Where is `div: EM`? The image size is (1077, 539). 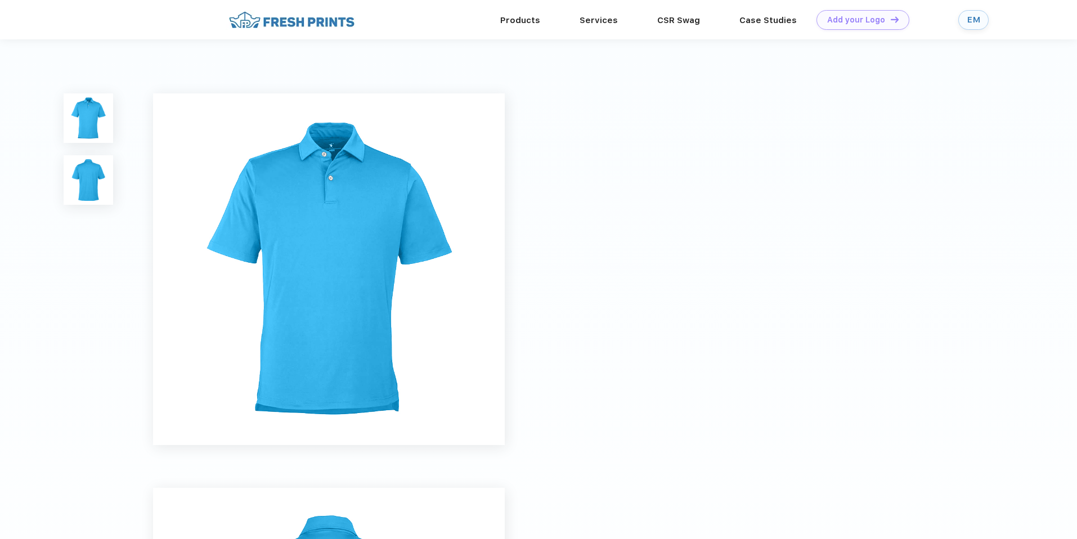 div: EM is located at coordinates (974, 20).